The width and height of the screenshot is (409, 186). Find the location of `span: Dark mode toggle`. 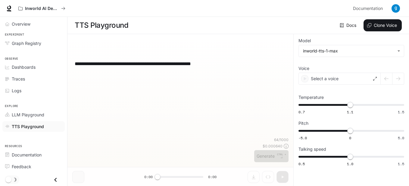

span: Dark mode toggle is located at coordinates (8, 179).